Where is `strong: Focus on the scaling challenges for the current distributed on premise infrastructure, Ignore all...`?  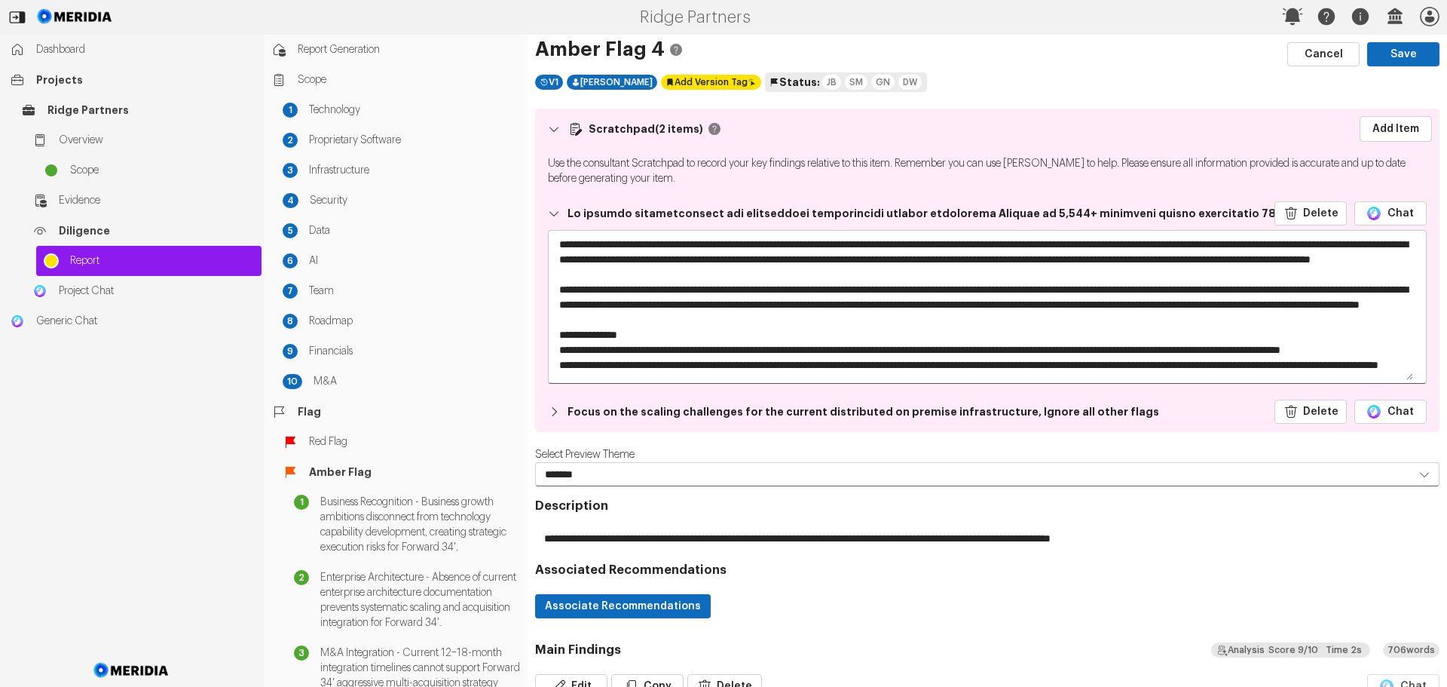 strong: Focus on the scaling challenges for the current distributed on premise infrastructure, Ignore all... is located at coordinates (863, 412).